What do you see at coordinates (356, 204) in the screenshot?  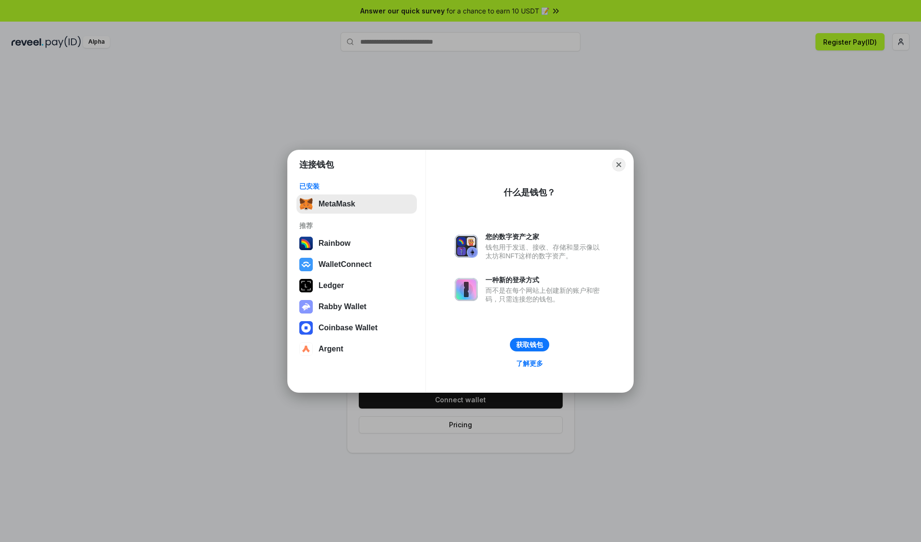 I see `button: MetaMask` at bounding box center [356, 204].